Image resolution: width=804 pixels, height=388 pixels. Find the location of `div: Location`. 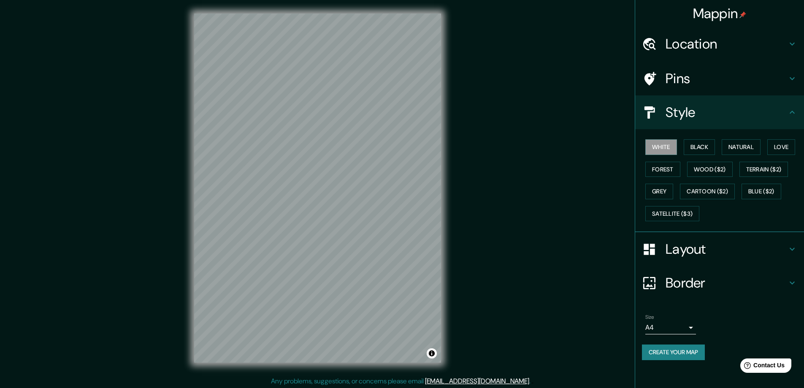

div: Location is located at coordinates (720, 44).